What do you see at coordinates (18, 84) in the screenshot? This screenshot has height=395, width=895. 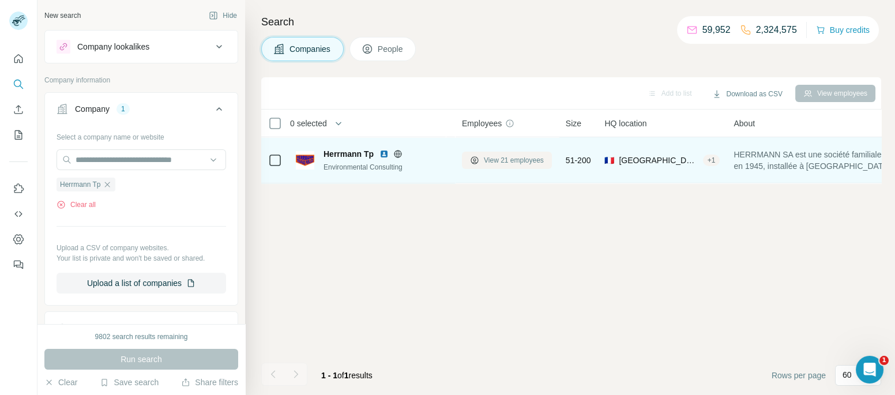 I see `button: Search` at bounding box center [18, 84].